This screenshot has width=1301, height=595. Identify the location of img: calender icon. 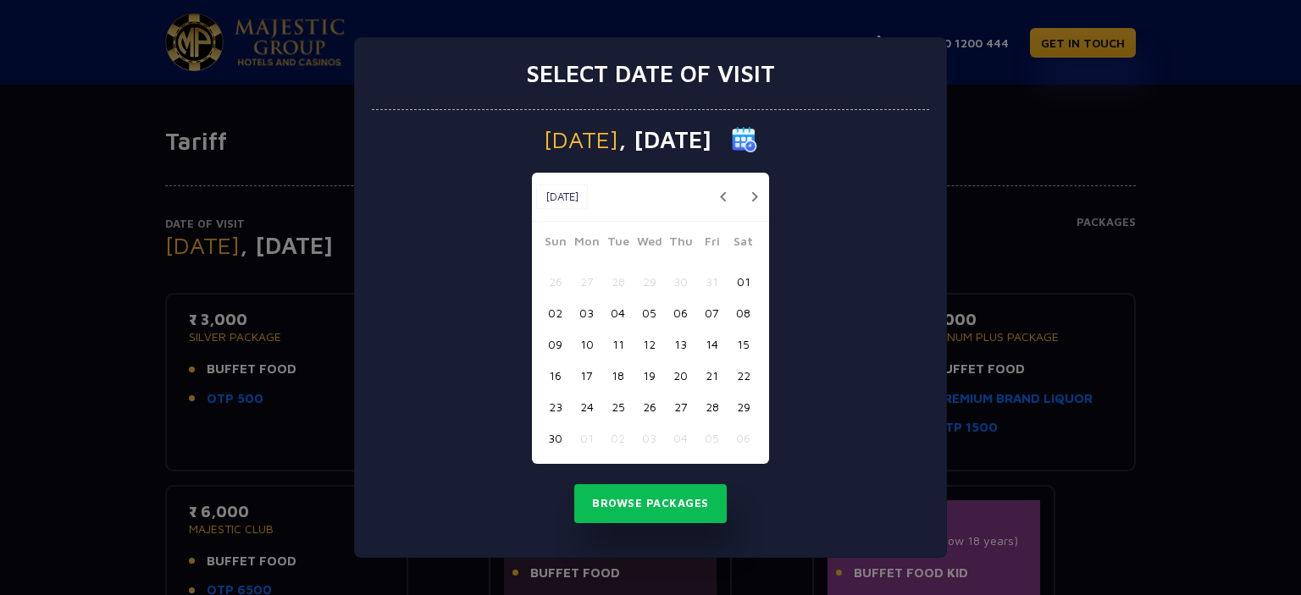
(744, 140).